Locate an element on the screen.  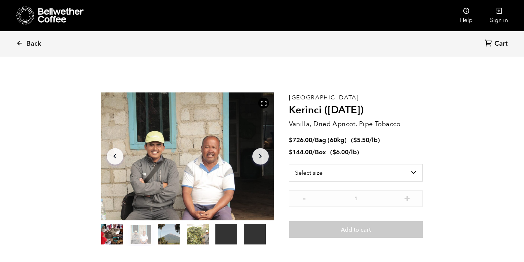
bdi: 6.00 is located at coordinates (341, 152).